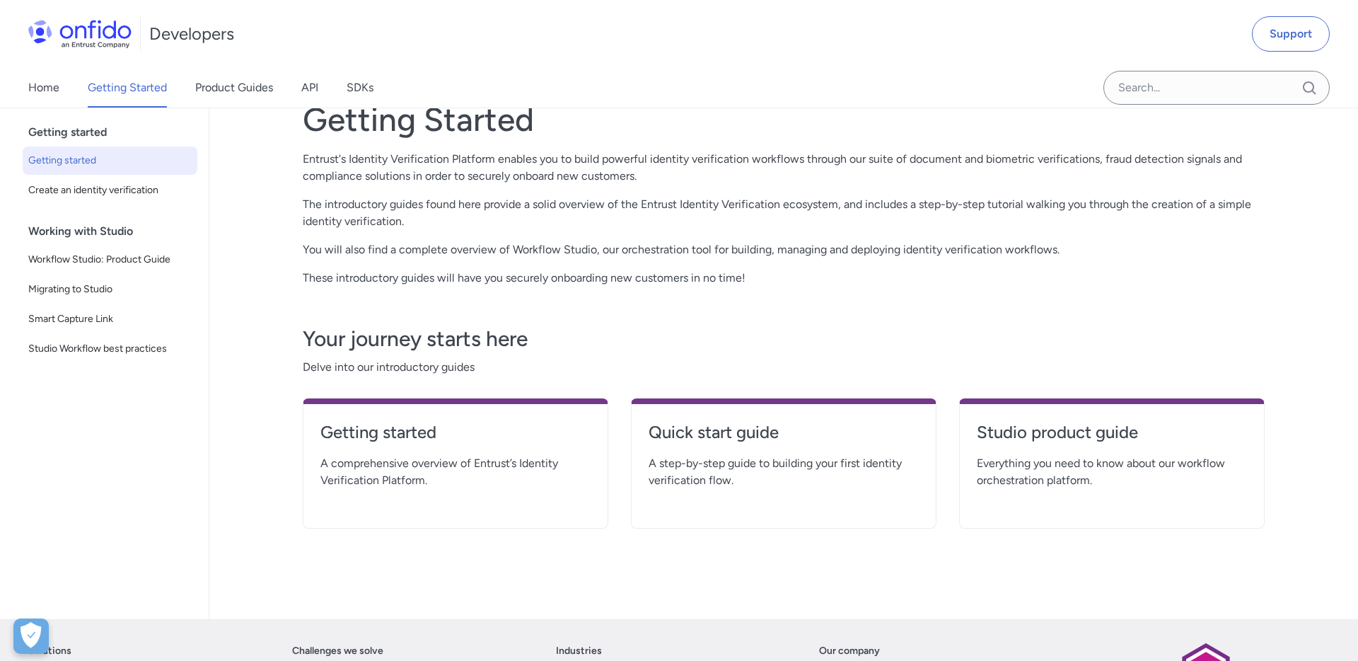 The width and height of the screenshot is (1358, 661). Describe the element at coordinates (1291, 34) in the screenshot. I see `a: Support` at that location.